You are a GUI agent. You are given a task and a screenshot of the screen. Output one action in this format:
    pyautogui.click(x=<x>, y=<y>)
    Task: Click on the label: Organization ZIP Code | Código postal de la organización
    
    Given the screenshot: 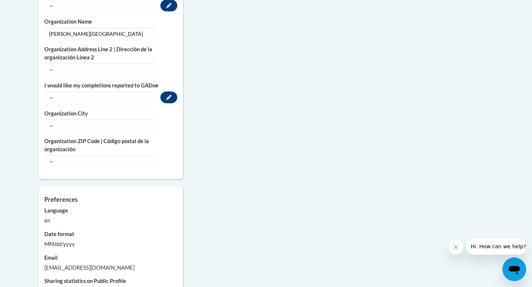 What is the action you would take?
    pyautogui.click(x=111, y=146)
    